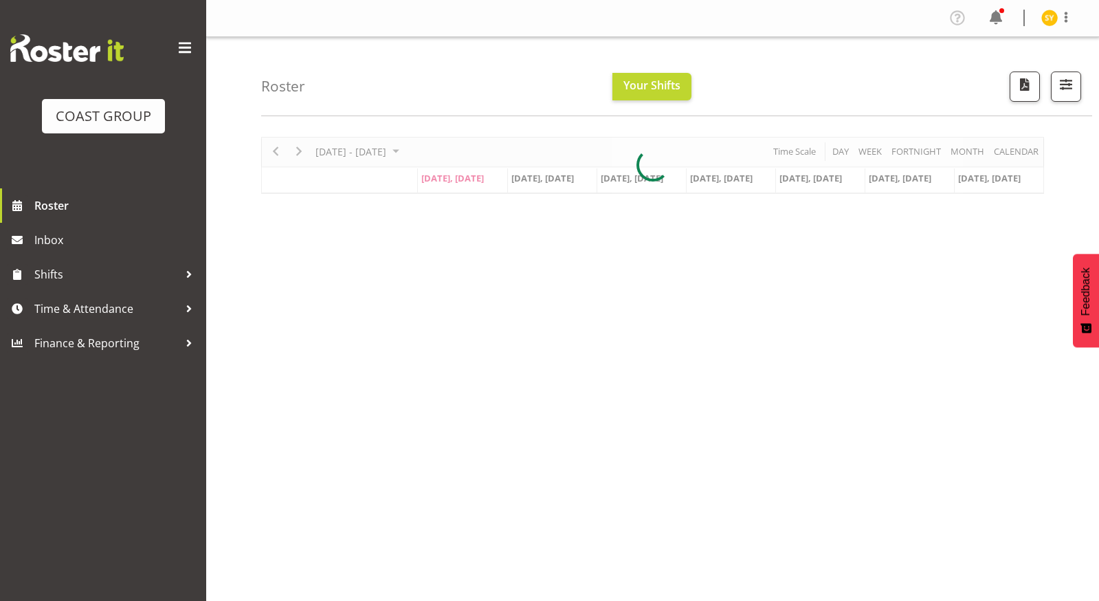 Image resolution: width=1099 pixels, height=601 pixels. I want to click on span: Your Shifts, so click(652, 85).